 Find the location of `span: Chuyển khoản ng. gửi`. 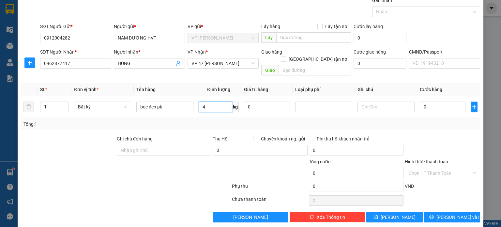

span: Chuyển khoản ng. gửi is located at coordinates (283, 139).